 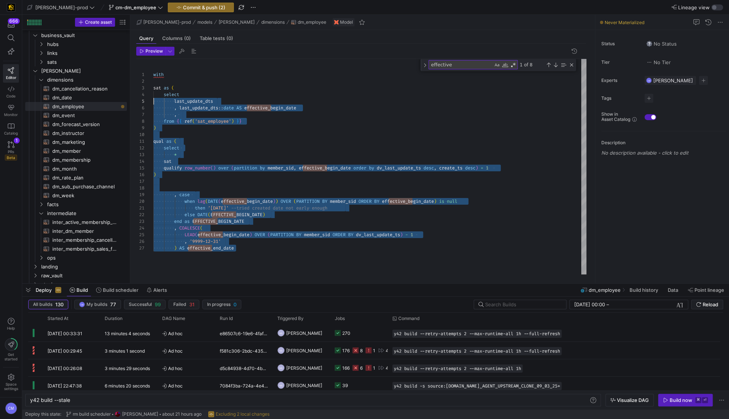 I want to click on a: inter_active_membership_forecast​​​​​​​​​​, so click(x=76, y=222).